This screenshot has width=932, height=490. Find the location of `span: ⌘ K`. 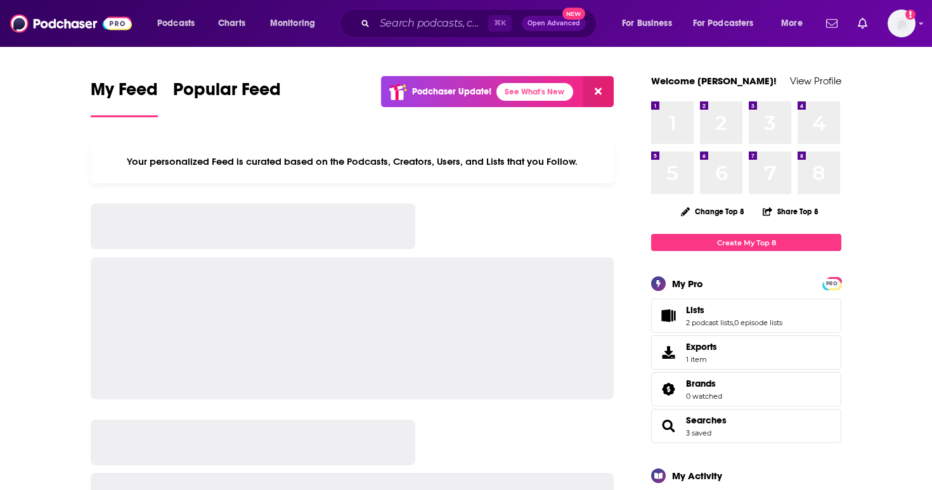

span: ⌘ K is located at coordinates (499, 23).